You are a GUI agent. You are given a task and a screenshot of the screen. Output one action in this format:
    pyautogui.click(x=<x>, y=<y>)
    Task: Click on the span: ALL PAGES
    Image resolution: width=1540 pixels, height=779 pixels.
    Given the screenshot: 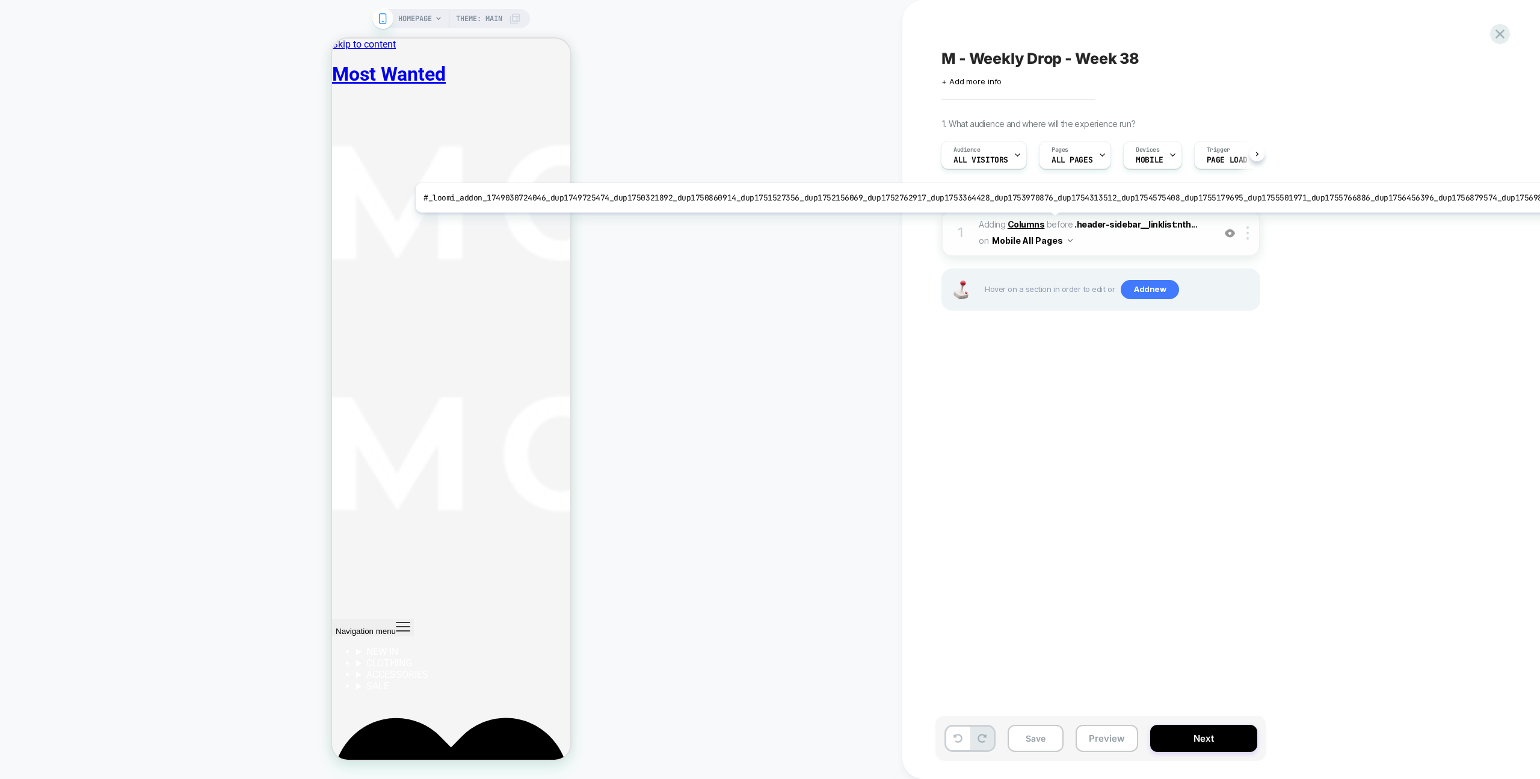 What is the action you would take?
    pyautogui.click(x=1072, y=160)
    